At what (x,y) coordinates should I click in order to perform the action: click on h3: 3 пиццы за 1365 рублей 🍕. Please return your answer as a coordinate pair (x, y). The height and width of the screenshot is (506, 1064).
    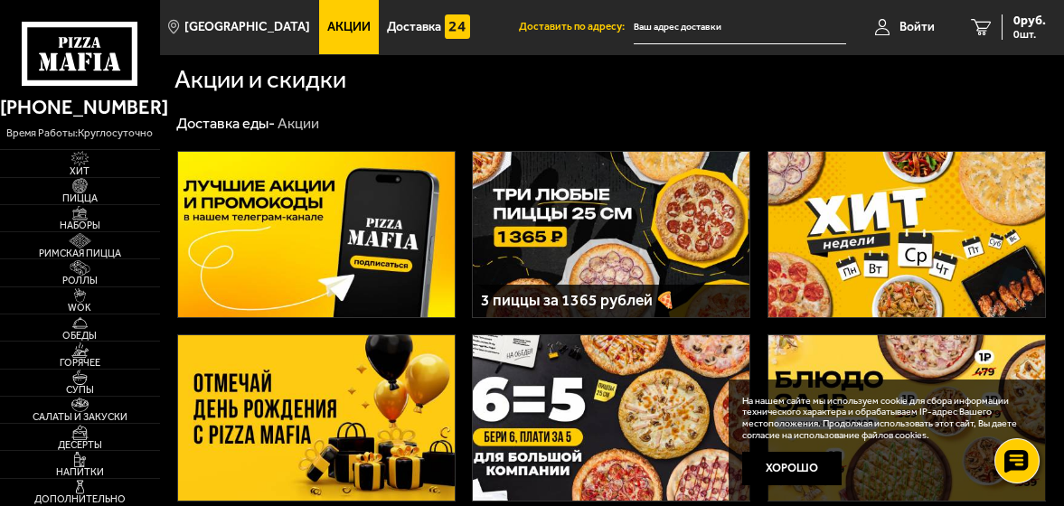
    Looking at the image, I should click on (611, 300).